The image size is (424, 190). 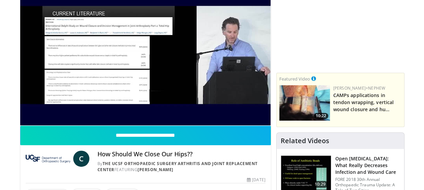 What do you see at coordinates (182, 167) in the screenshot?
I see `div: By FEATURING` at bounding box center [182, 167].